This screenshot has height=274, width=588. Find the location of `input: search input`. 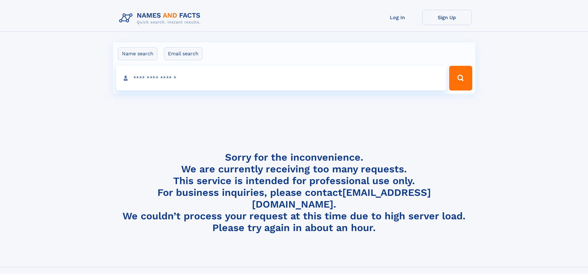

input: search input is located at coordinates (281, 78).